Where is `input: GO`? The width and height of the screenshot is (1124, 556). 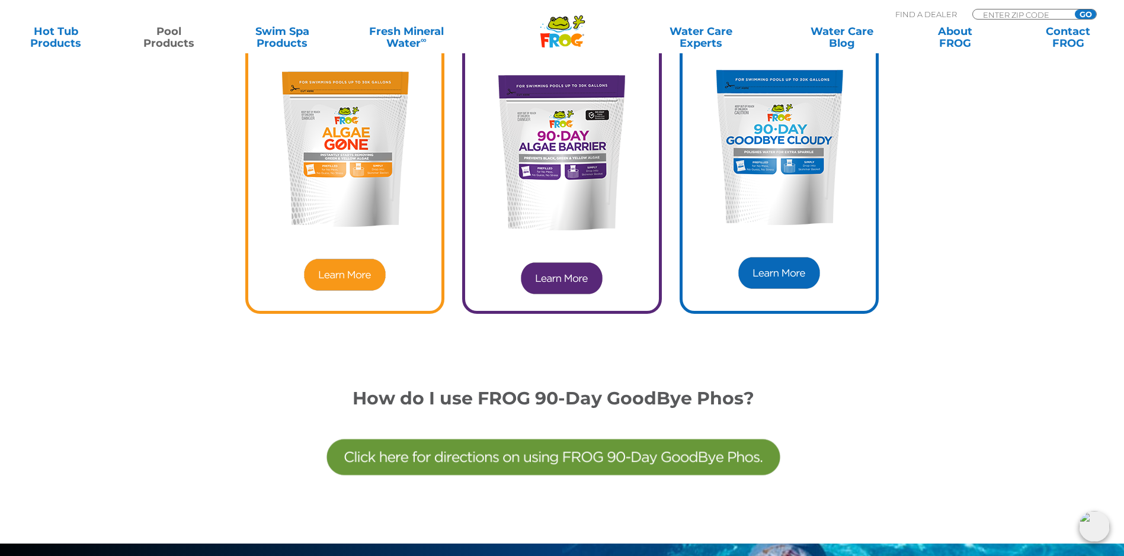
input: GO is located at coordinates (1085, 14).